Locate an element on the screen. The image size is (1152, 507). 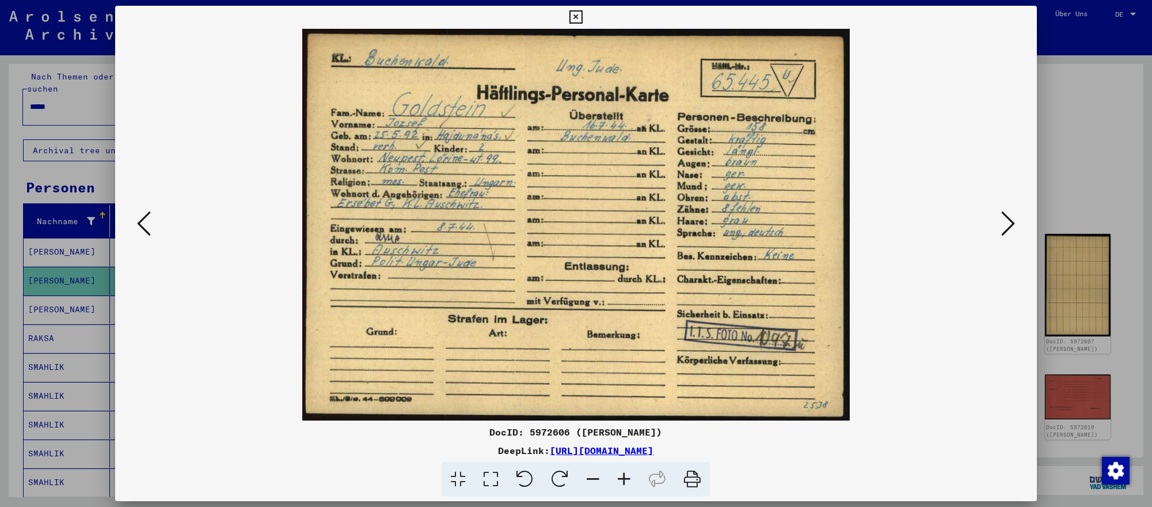
img: 001.jpg is located at coordinates (576, 224).